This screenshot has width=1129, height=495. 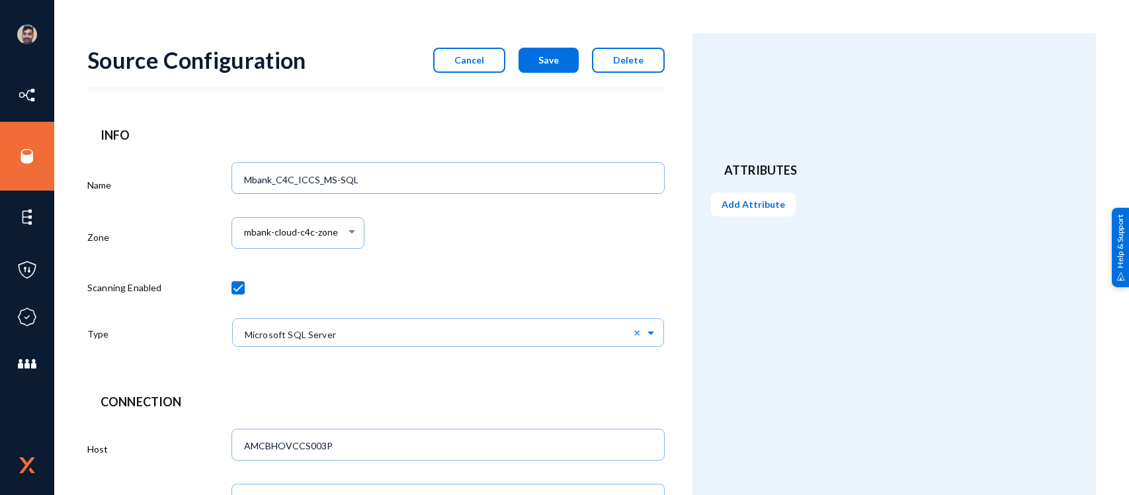 I want to click on span: Clear all, so click(x=639, y=332).